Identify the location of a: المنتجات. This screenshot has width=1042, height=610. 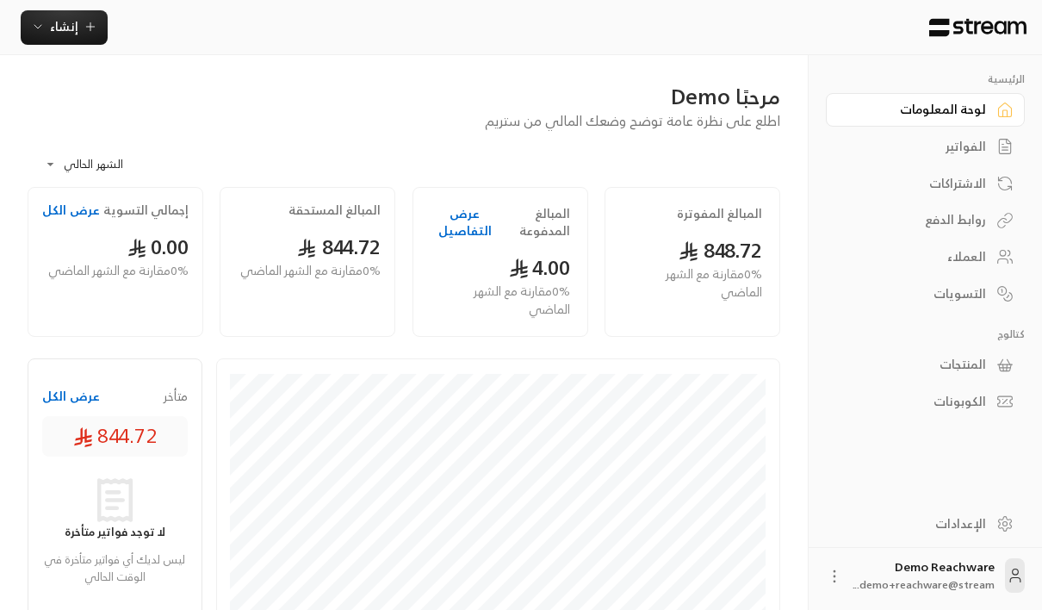
(925, 364).